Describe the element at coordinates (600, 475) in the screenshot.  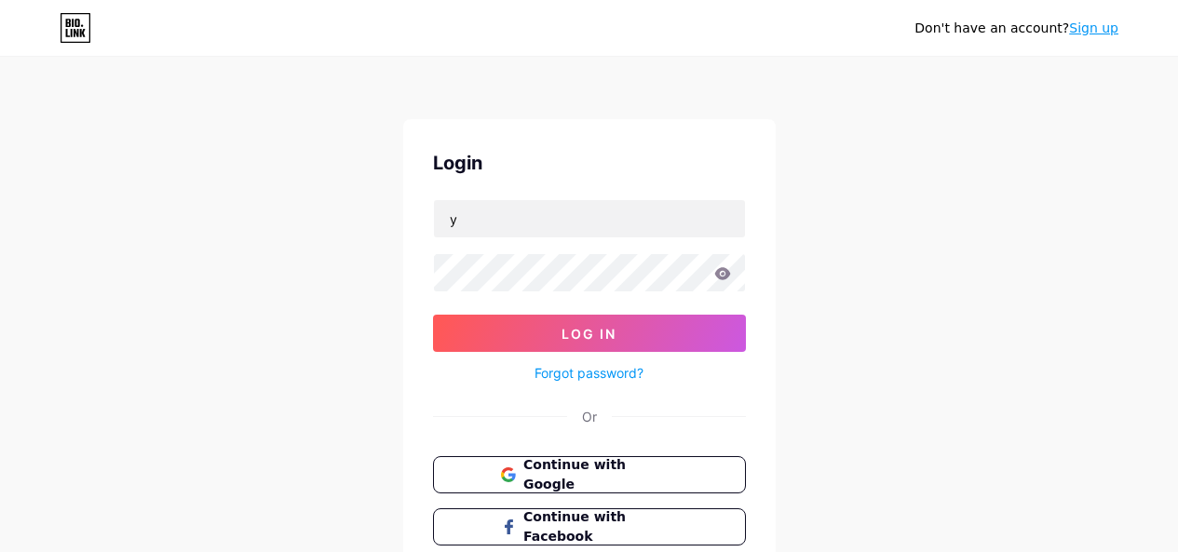
I see `span: Continue with Google` at that location.